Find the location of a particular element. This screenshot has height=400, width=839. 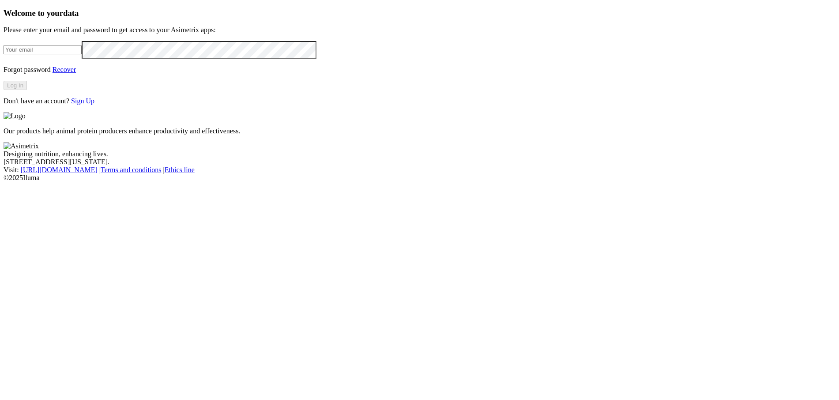

div: Designing nutrition, enhancing lives. is located at coordinates (419, 154).